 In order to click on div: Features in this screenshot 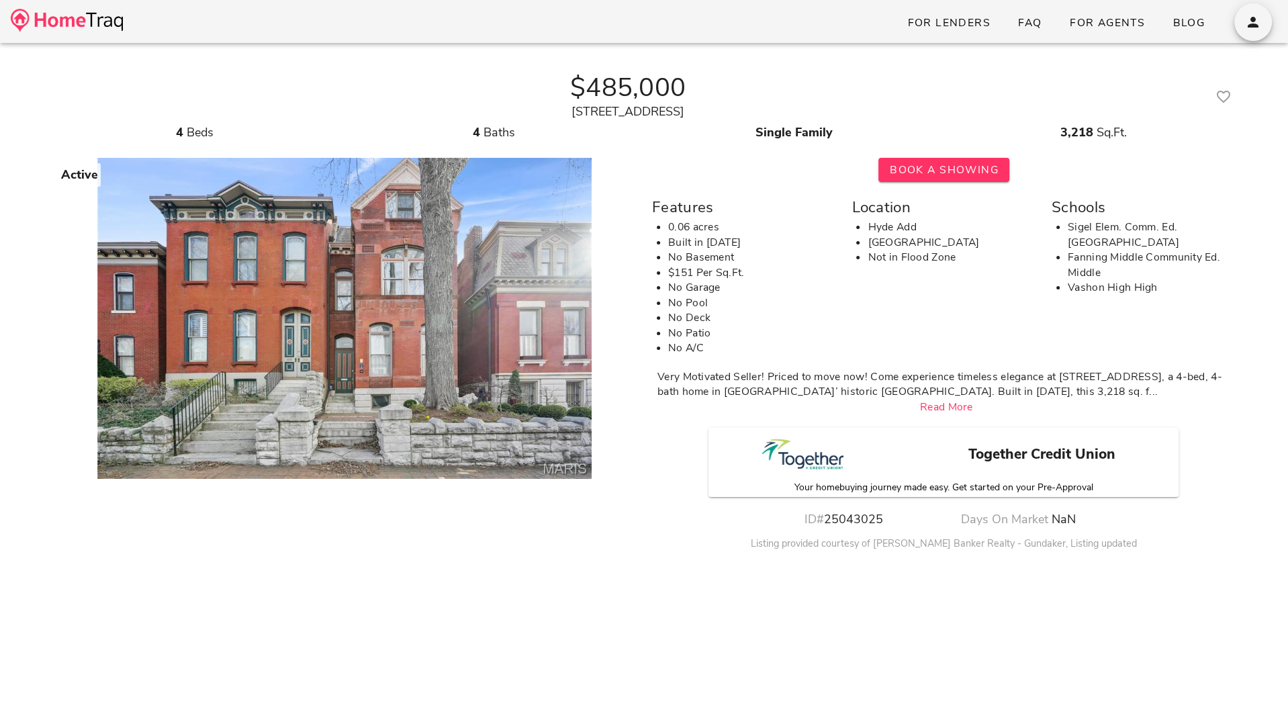, I will do `click(743, 208)`.